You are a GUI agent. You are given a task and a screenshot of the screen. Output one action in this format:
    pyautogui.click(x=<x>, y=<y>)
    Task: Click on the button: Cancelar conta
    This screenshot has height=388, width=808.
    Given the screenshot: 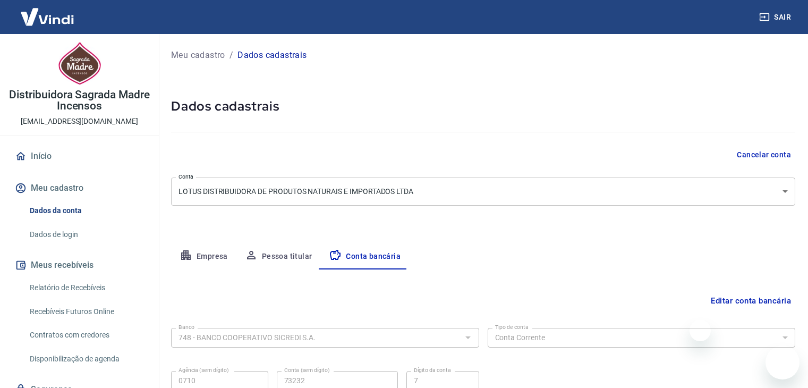 What is the action you would take?
    pyautogui.click(x=764, y=155)
    